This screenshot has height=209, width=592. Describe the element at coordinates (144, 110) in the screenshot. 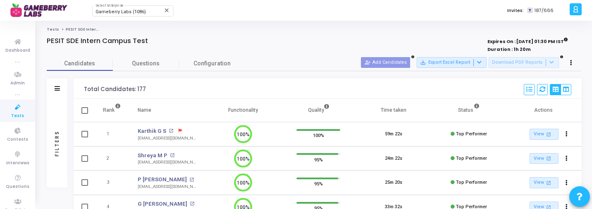

I see `div: Name` at that location.